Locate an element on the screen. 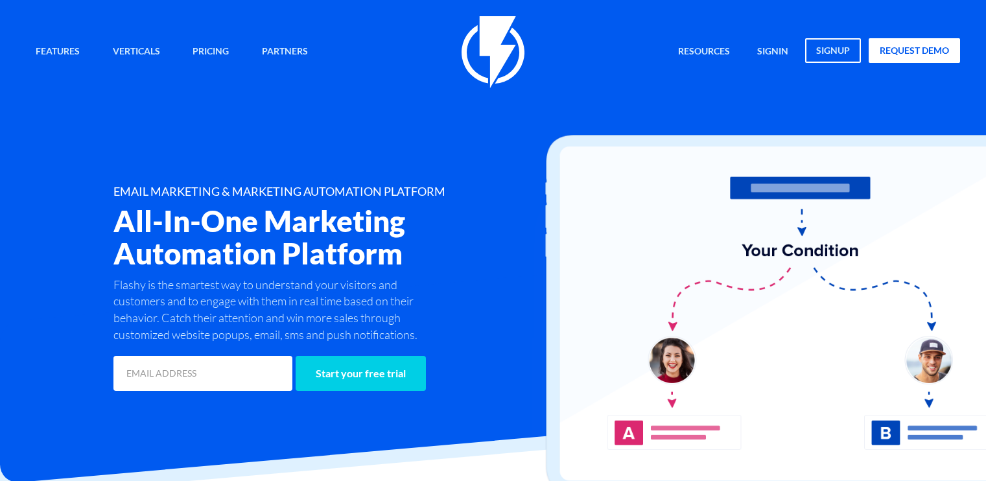 This screenshot has width=986, height=481. input: EMAIL ADDRESS is located at coordinates (203, 373).